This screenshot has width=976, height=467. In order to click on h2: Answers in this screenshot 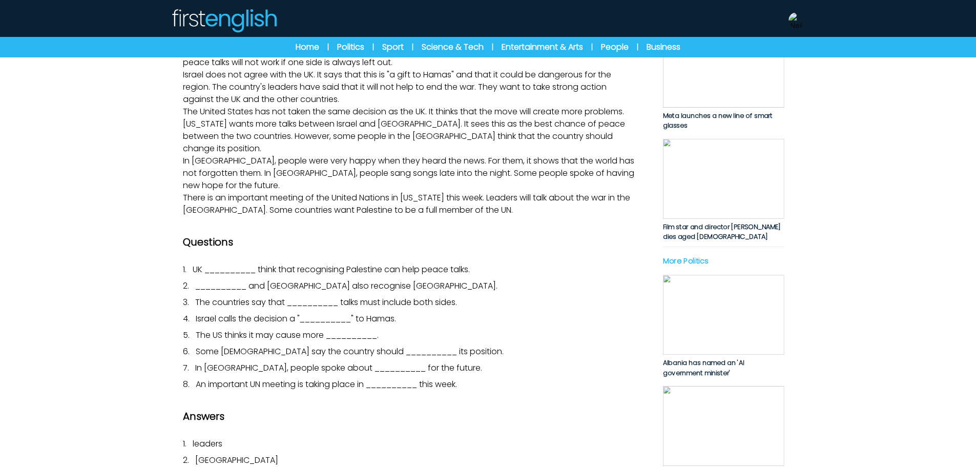, I will do `click(410, 416)`.